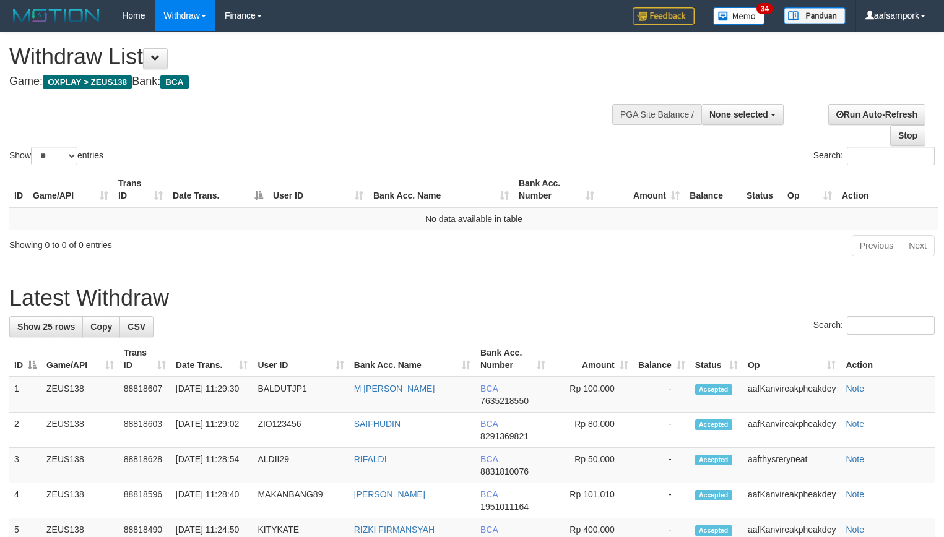 Image resolution: width=944 pixels, height=537 pixels. Describe the element at coordinates (474, 219) in the screenshot. I see `td: No data available in table` at that location.